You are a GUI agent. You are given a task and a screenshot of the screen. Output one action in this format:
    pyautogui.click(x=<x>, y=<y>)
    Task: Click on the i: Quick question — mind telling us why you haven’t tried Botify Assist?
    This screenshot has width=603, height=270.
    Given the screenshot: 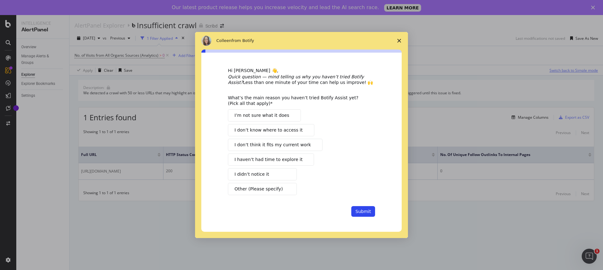 What is the action you would take?
    pyautogui.click(x=296, y=80)
    